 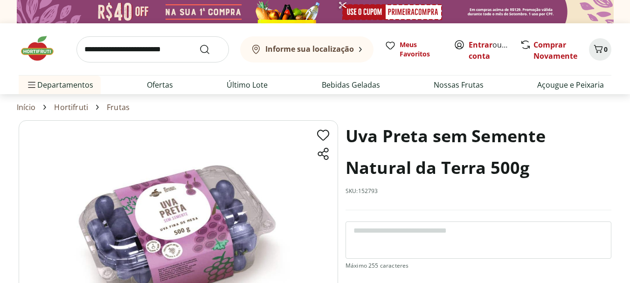 What do you see at coordinates (210, 49) in the screenshot?
I see `button: Submit Search` at bounding box center [210, 49].